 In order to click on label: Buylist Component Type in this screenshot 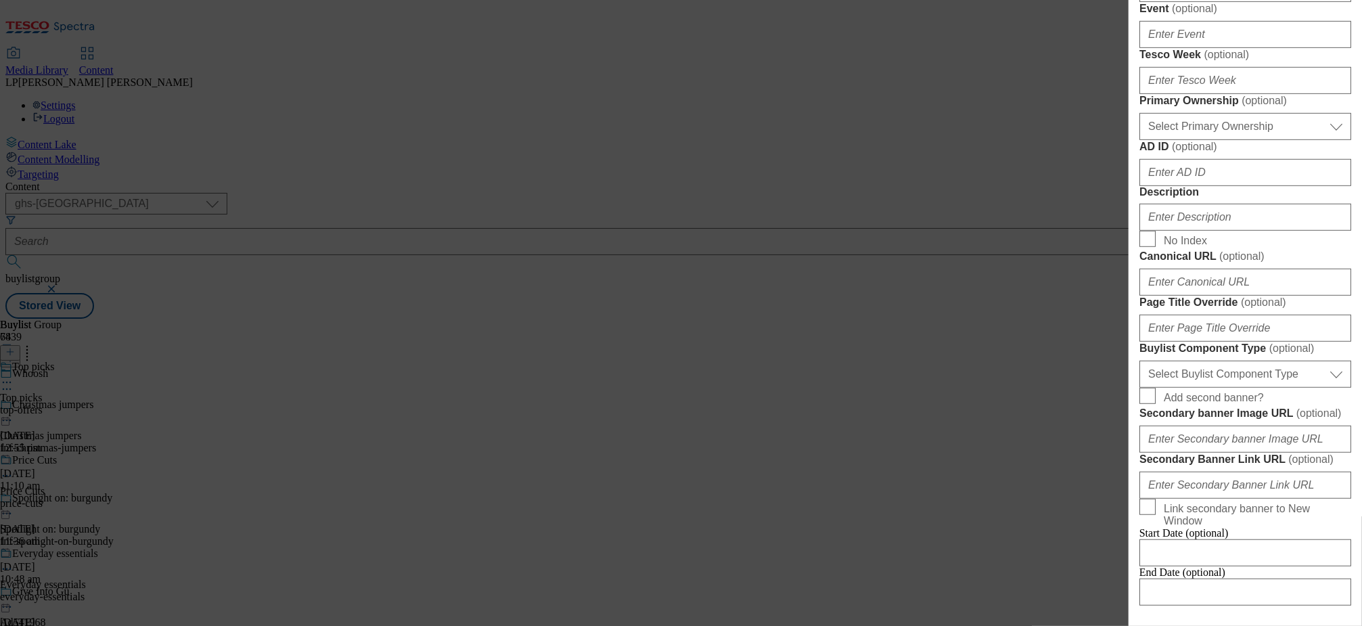, I will do `click(1245, 348)`.